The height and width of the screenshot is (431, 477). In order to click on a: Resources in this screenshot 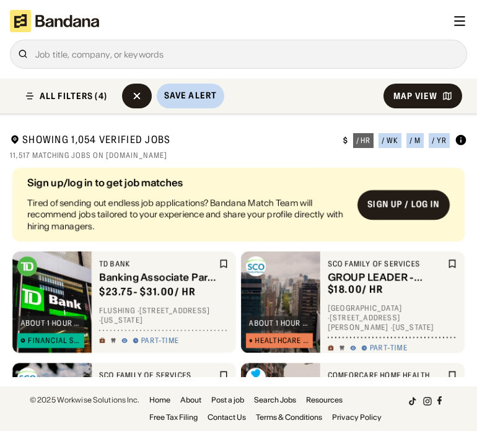, I will do `click(324, 400)`.